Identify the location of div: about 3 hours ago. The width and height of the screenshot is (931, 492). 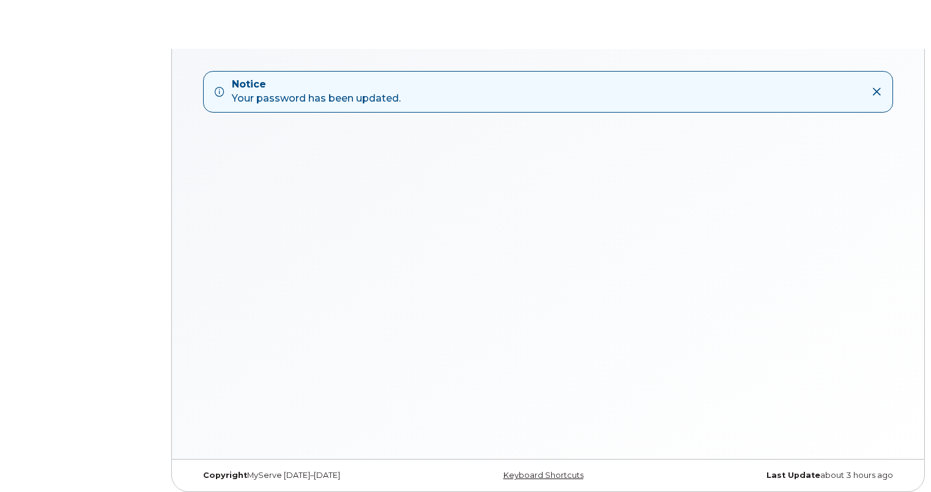
(784, 475).